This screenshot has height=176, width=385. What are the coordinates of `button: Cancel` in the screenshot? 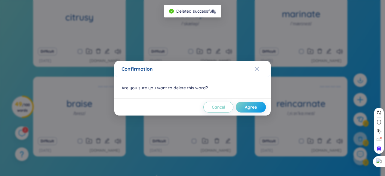 It's located at (218, 107).